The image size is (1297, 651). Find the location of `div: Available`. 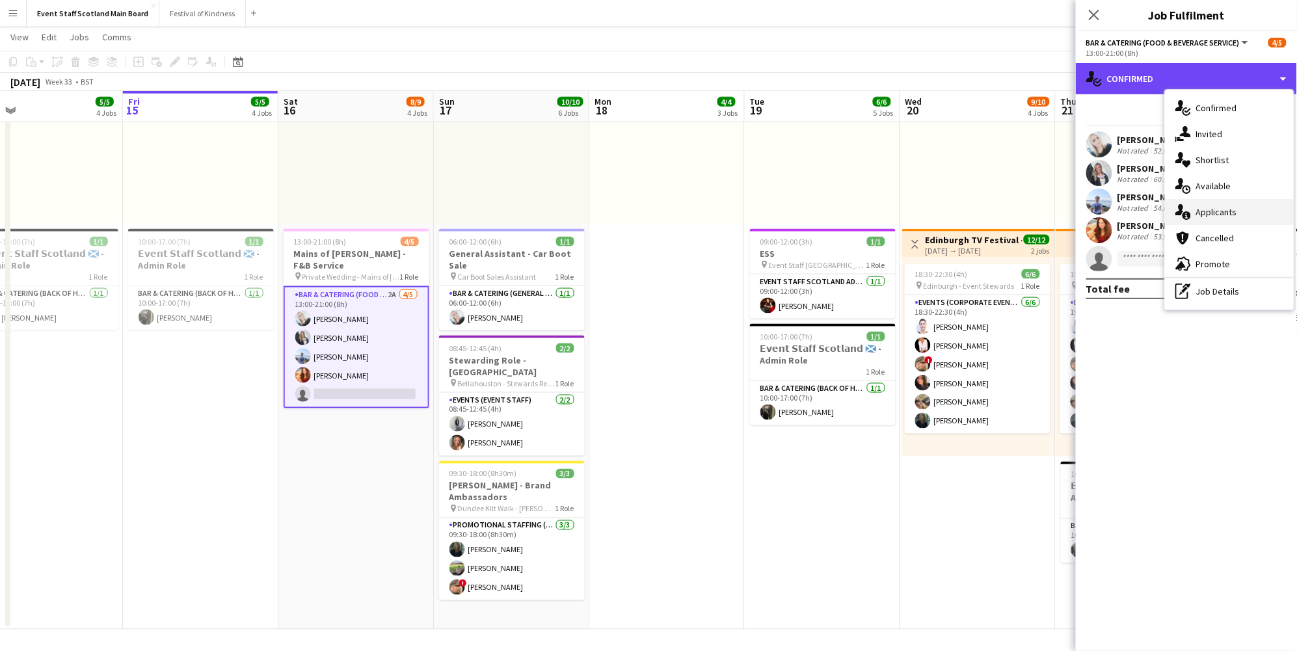

div: Available is located at coordinates (1229, 186).